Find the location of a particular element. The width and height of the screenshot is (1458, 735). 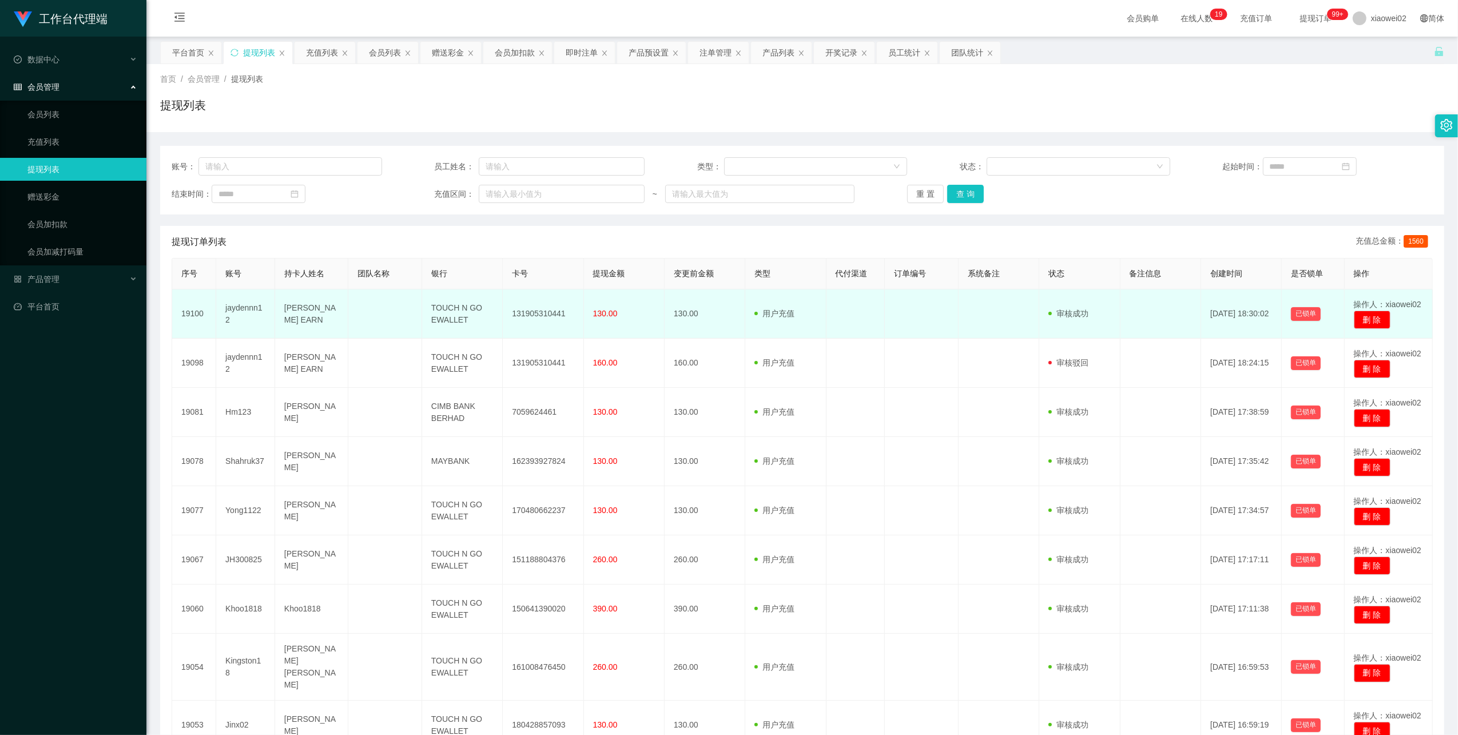

td: 19100 is located at coordinates (194, 314).